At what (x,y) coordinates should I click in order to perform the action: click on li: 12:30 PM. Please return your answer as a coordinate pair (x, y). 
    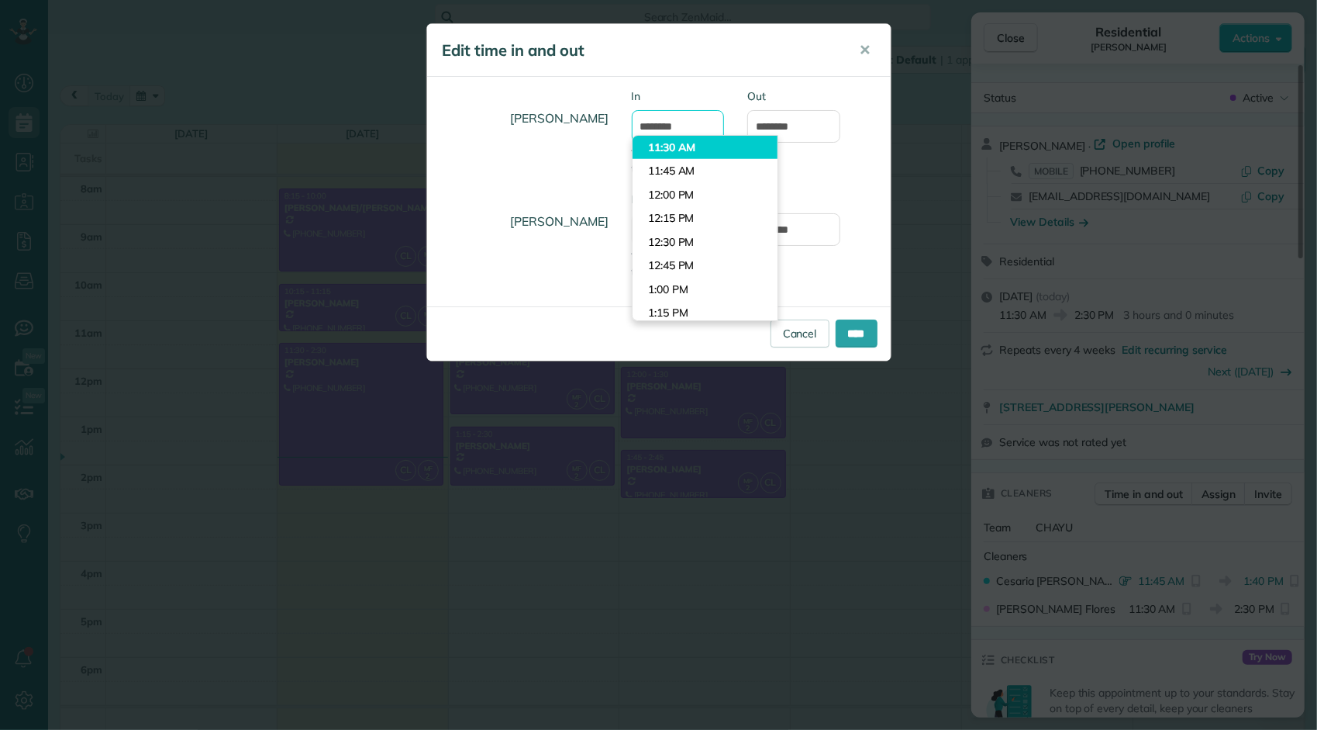
    Looking at the image, I should click on (705, 242).